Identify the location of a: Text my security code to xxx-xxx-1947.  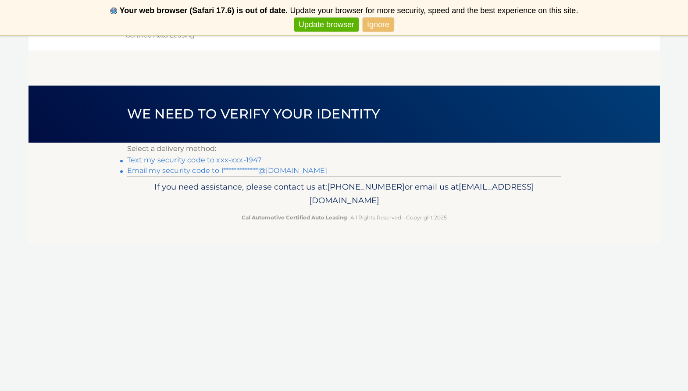
(194, 160).